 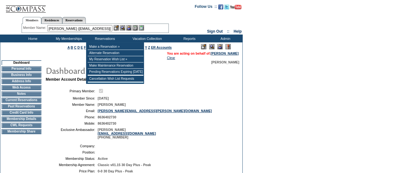 I want to click on td: Mobile:, so click(x=72, y=123).